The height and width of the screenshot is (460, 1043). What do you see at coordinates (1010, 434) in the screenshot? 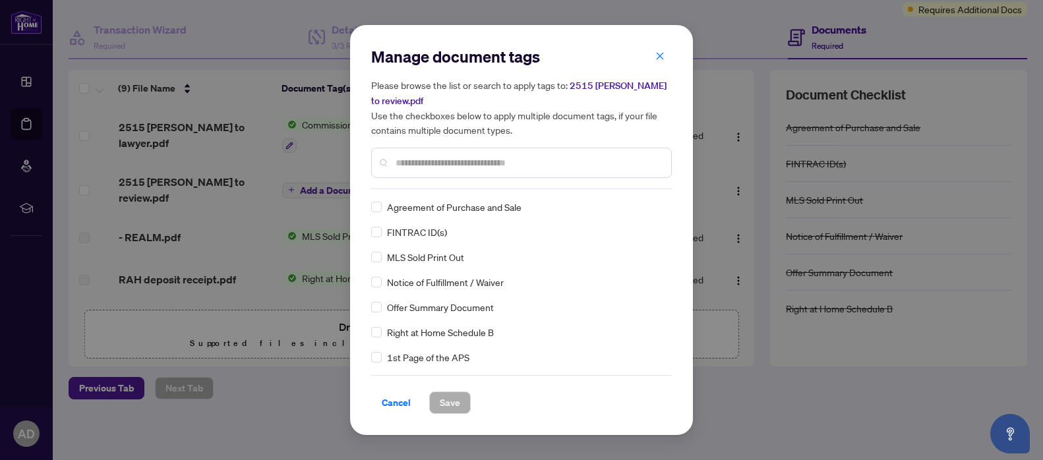
I see `button: Open asap` at bounding box center [1010, 434].